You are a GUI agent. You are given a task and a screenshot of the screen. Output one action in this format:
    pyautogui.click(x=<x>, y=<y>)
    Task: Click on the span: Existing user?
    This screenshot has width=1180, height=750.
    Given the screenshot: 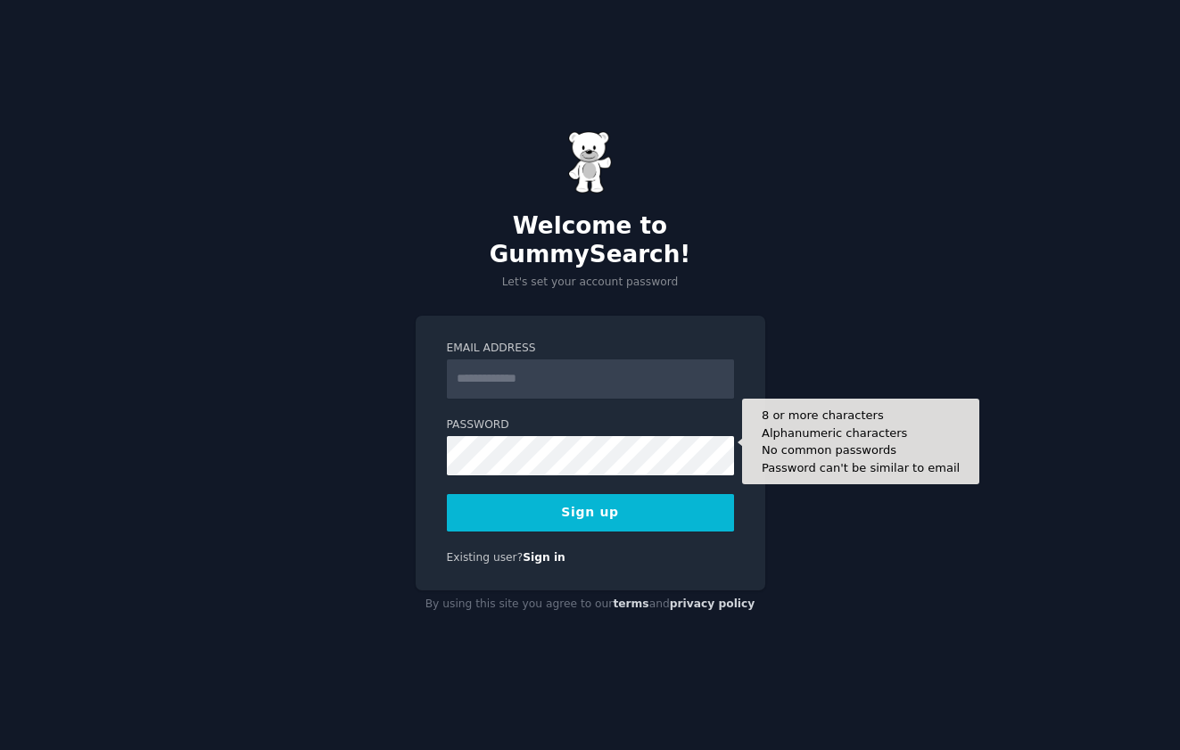 What is the action you would take?
    pyautogui.click(x=485, y=557)
    